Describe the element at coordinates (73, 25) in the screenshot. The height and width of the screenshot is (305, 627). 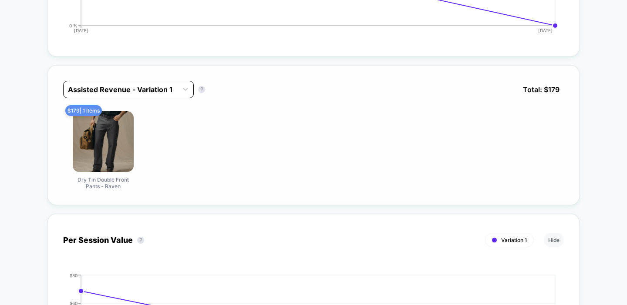
I see `tspan: 0 %` at that location.